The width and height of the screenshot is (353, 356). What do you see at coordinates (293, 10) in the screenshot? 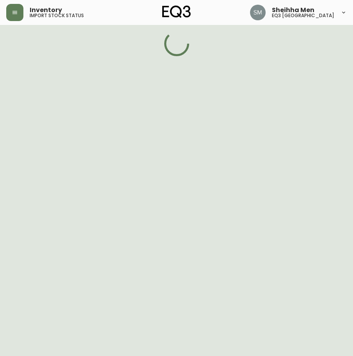
I see `span: Sheihha Men` at bounding box center [293, 10].